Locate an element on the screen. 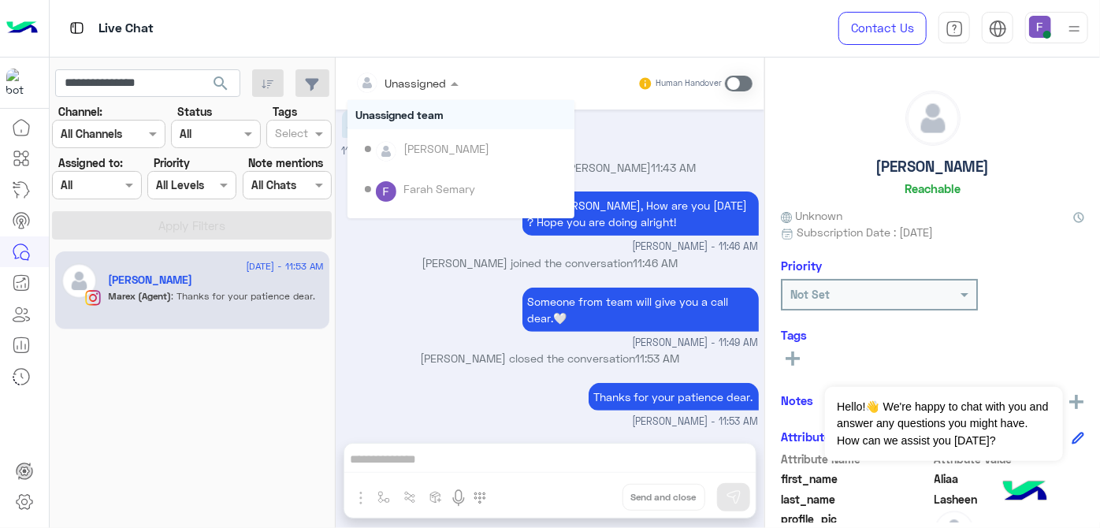 The height and width of the screenshot is (528, 1100). label: Priority is located at coordinates (172, 162).